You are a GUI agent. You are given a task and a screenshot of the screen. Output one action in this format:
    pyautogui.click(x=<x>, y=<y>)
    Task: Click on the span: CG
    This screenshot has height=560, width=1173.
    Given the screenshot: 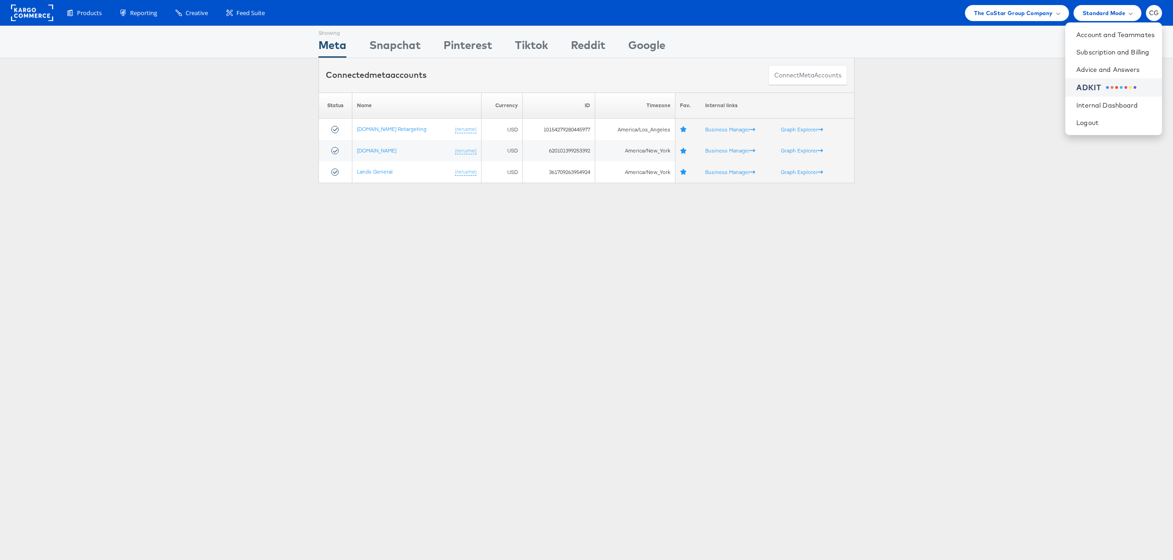 What is the action you would take?
    pyautogui.click(x=1154, y=13)
    